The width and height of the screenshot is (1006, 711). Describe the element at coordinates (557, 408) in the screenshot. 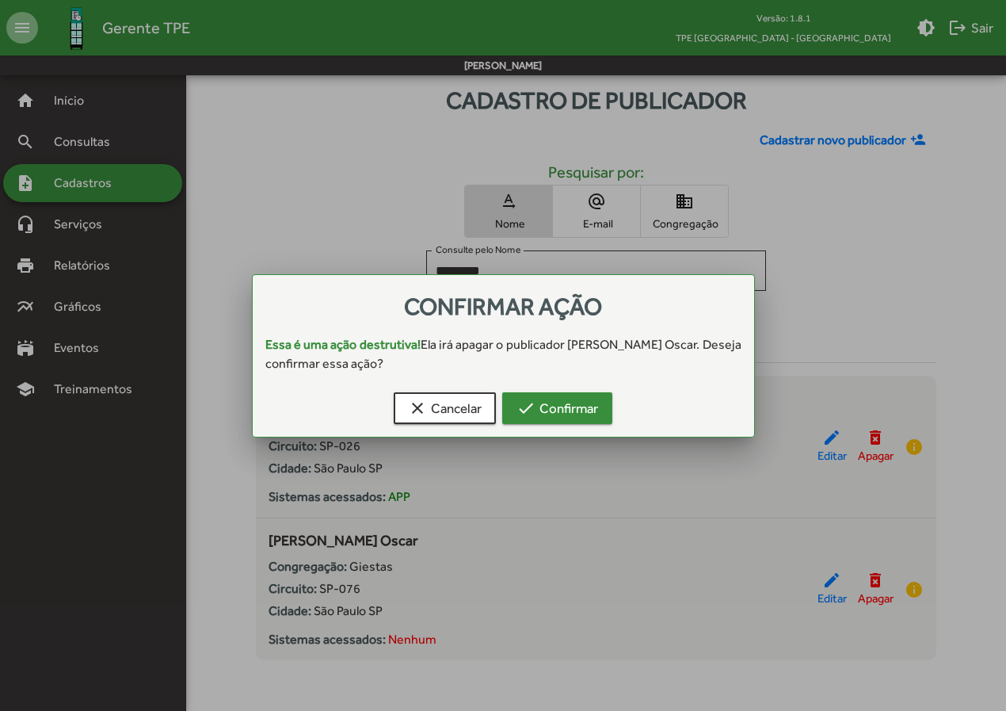

I see `button: Confirmar` at that location.